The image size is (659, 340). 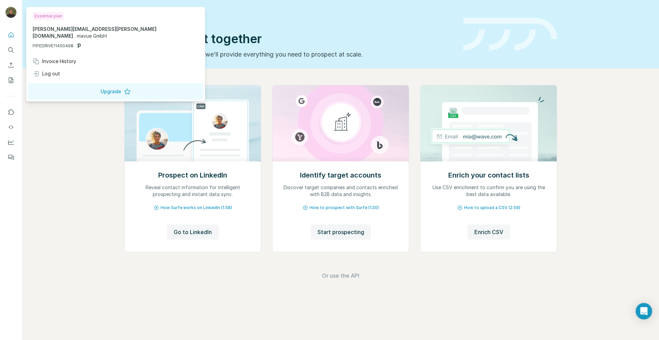 I want to click on div: Essential plan, so click(x=48, y=16).